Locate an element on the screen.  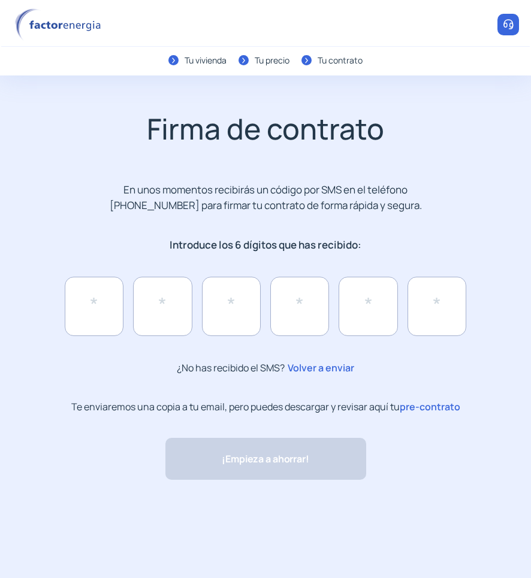
button: ¡Empieza a ahorrar! is located at coordinates (265, 459).